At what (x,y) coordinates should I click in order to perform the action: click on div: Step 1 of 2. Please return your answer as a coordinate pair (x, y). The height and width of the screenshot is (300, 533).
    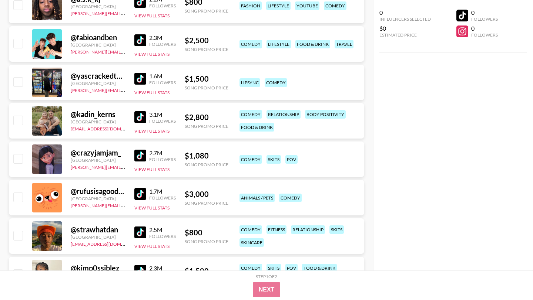
    Looking at the image, I should click on (266, 277).